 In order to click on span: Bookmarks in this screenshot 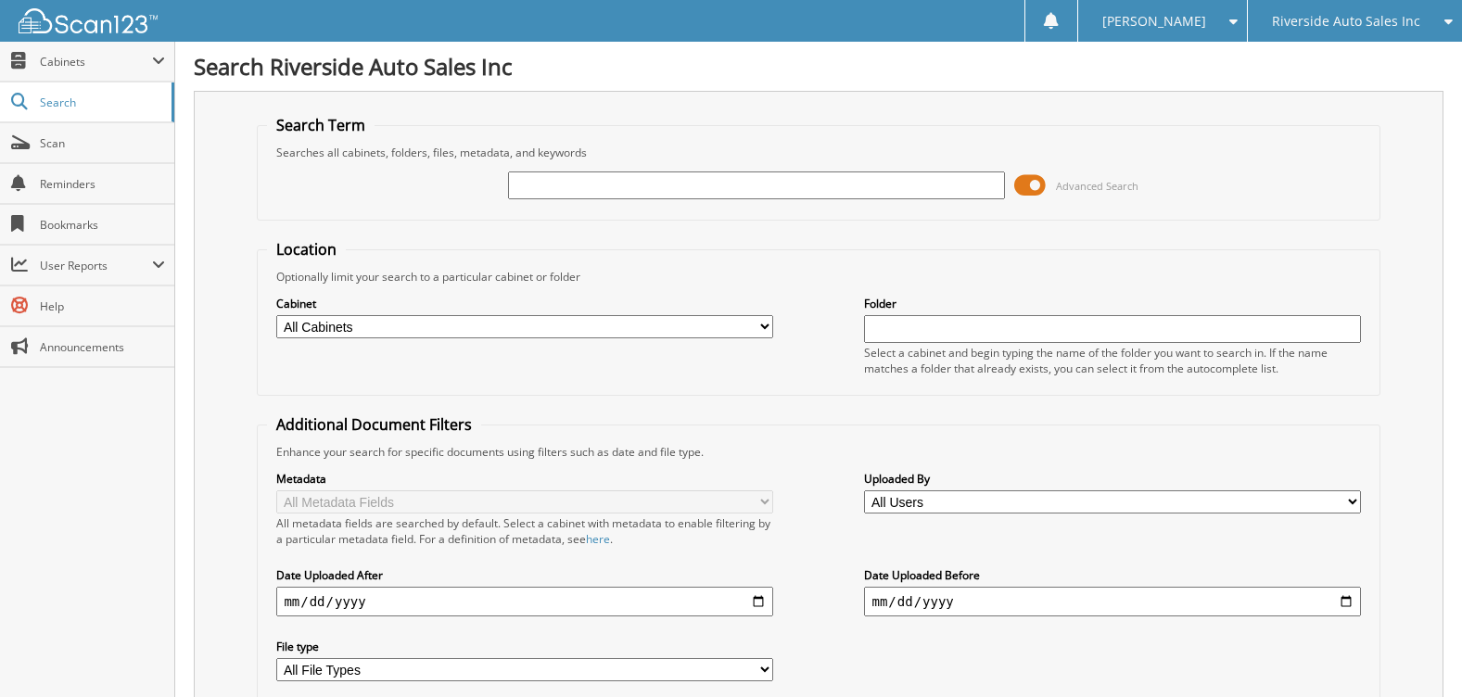, I will do `click(102, 224)`.